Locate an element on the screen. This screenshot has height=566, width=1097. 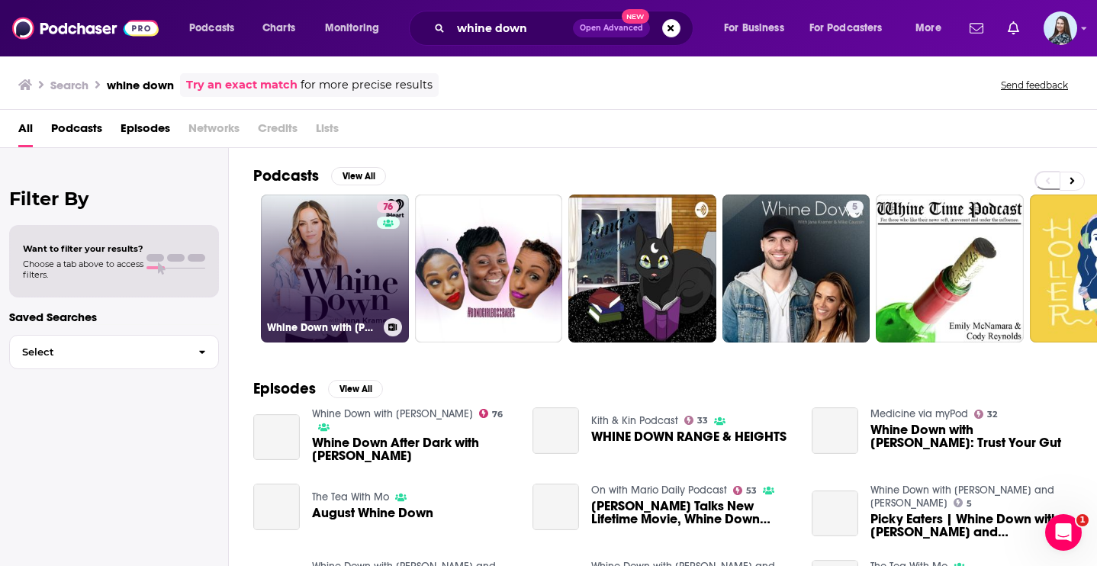
a: Whine Down with Jana Kramer is located at coordinates (392, 413).